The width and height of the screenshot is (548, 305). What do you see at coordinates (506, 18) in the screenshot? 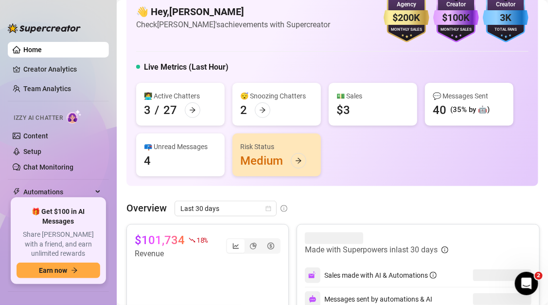
I see `div: 3K` at bounding box center [506, 18].